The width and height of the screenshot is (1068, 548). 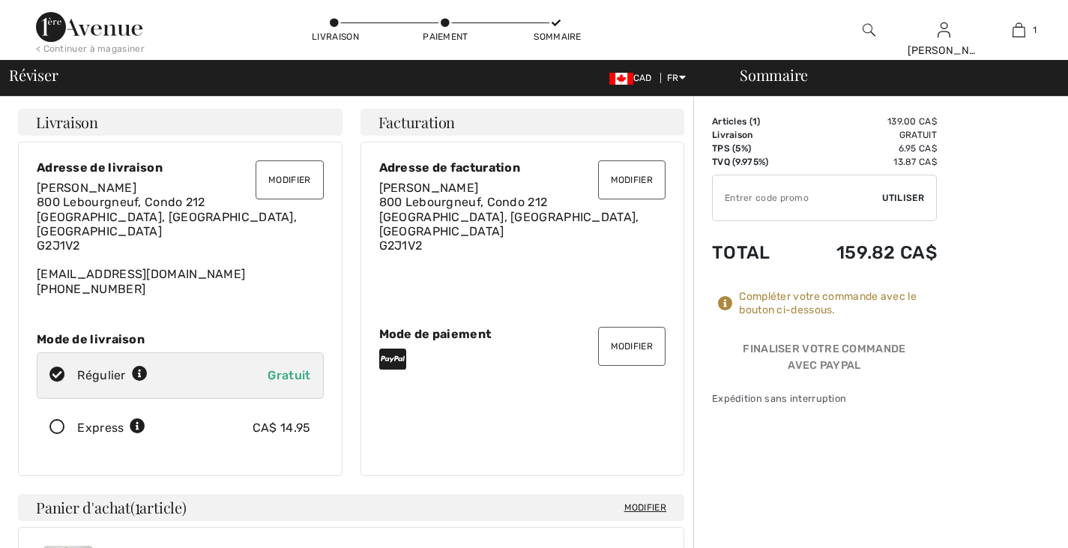 What do you see at coordinates (89, 27) in the screenshot?
I see `img: 1ère Avenue` at bounding box center [89, 27].